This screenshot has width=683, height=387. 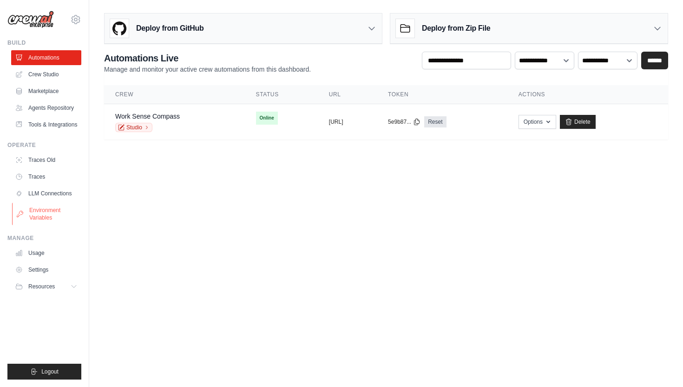 I want to click on h2: Automations Live, so click(x=207, y=58).